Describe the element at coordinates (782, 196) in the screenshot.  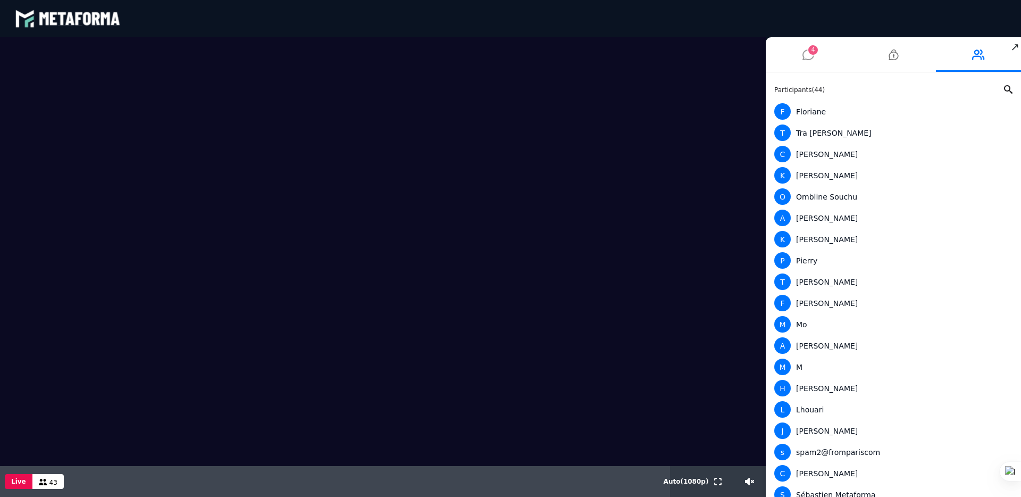
I see `span: O` at that location.